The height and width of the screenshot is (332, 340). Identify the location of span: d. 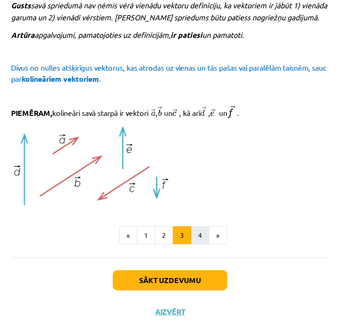
(202, 113).